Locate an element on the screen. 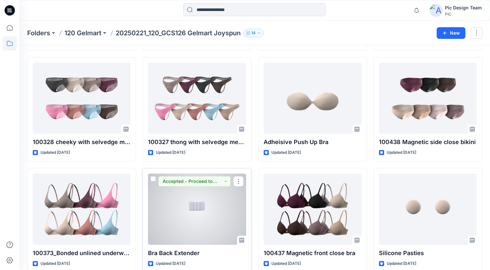  p: Folders is located at coordinates (39, 33).